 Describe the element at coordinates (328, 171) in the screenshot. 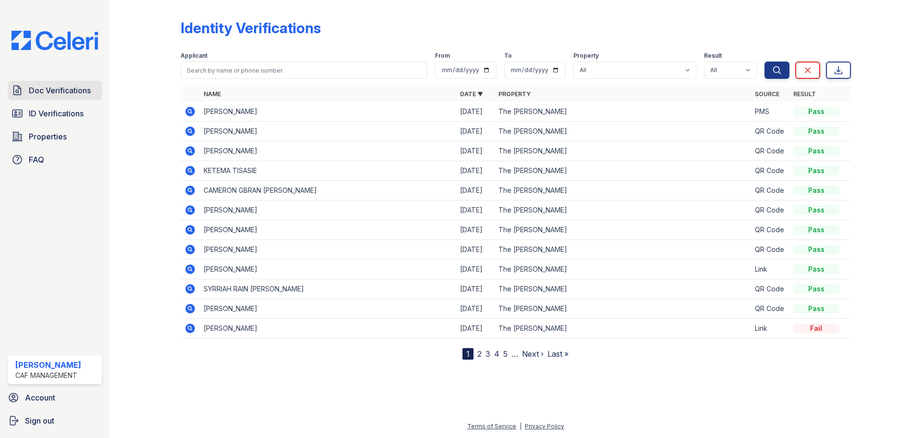

I see `td: KETEMA TISASIE` at that location.